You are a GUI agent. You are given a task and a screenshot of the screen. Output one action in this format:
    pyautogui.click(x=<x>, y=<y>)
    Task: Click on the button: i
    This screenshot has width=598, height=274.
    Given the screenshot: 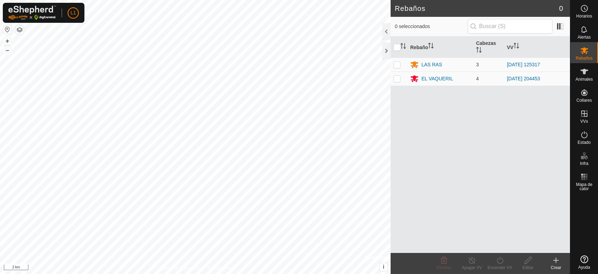 What is the action you would take?
    pyautogui.click(x=384, y=267)
    